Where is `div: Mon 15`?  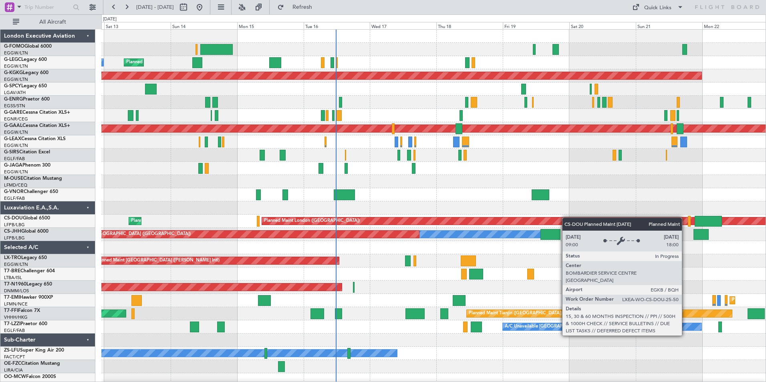
div: Mon 15 is located at coordinates (270, 26).